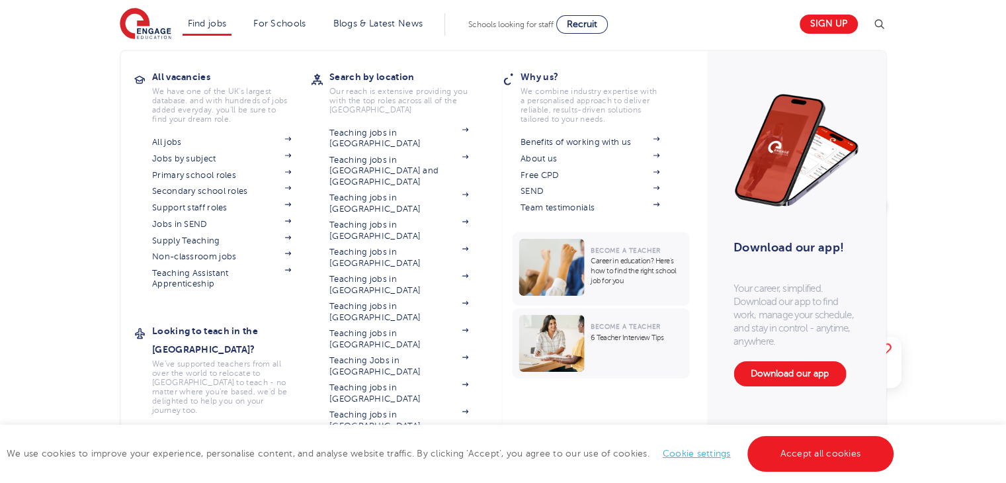 The image size is (1006, 483). Describe the element at coordinates (821, 454) in the screenshot. I see `a: Accept all cookies` at that location.